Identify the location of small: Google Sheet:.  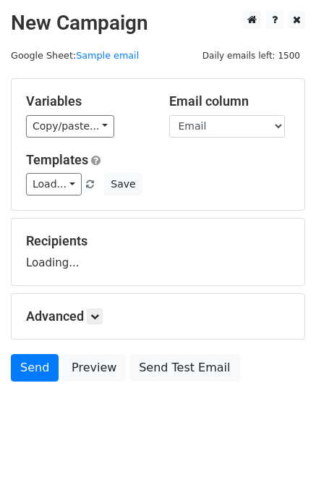
(75, 55).